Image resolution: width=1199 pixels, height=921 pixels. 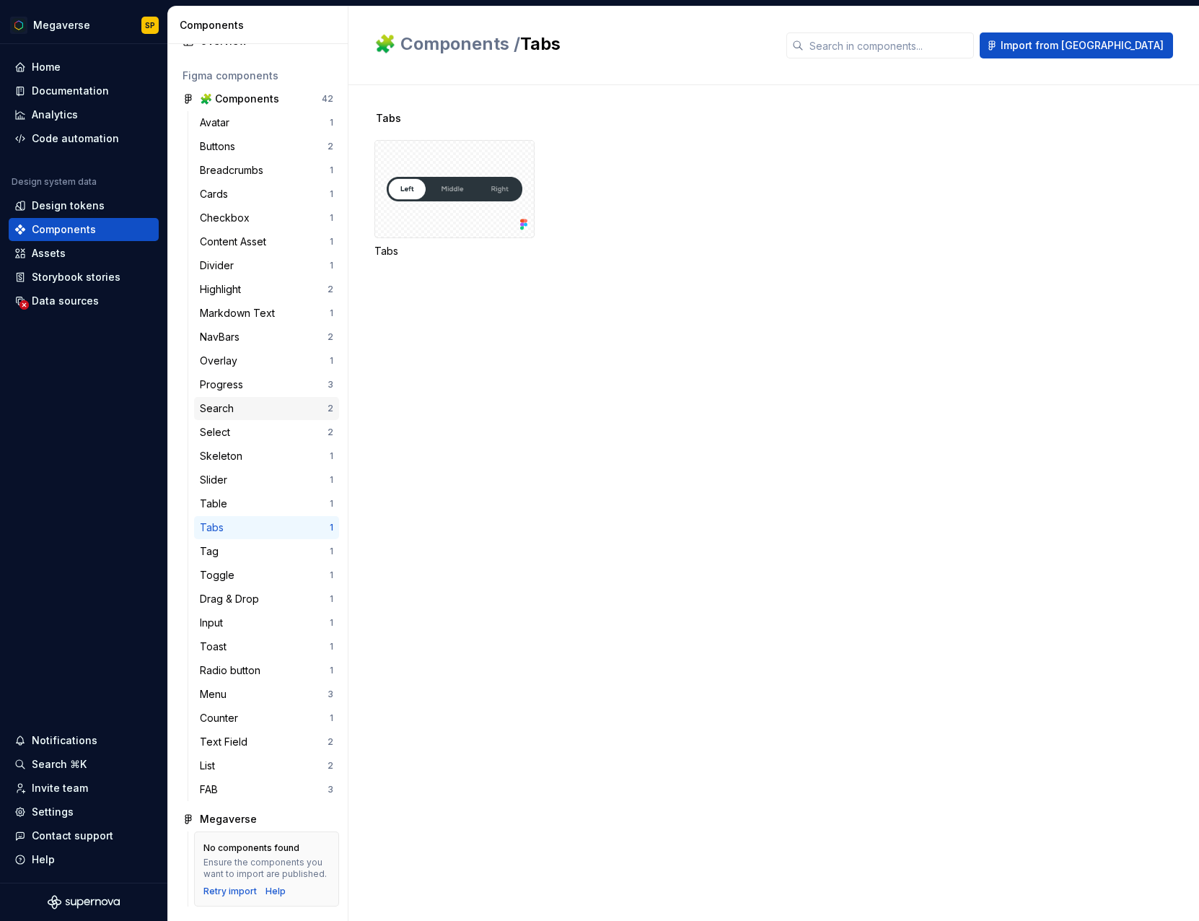 What do you see at coordinates (251, 848) in the screenshot?
I see `div: No components found` at bounding box center [251, 848].